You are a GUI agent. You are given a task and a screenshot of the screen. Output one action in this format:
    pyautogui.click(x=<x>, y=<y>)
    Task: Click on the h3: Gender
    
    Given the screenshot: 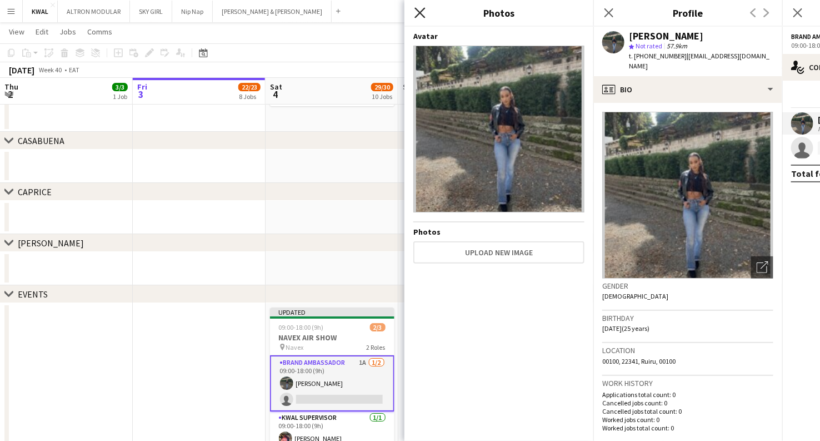 What is the action you would take?
    pyautogui.click(x=688, y=286)
    